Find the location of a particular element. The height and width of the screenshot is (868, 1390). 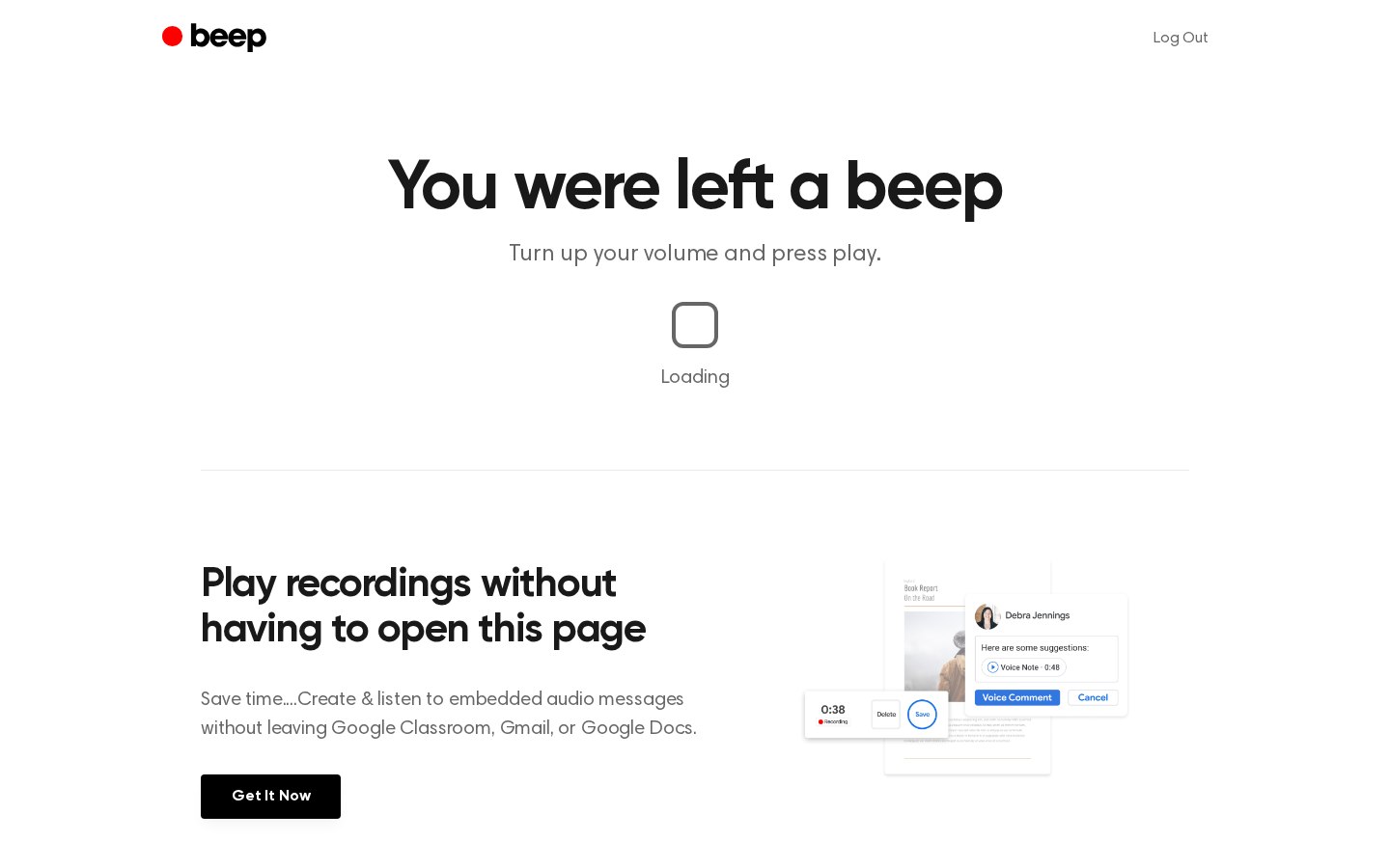

a: Beep is located at coordinates (217, 39).